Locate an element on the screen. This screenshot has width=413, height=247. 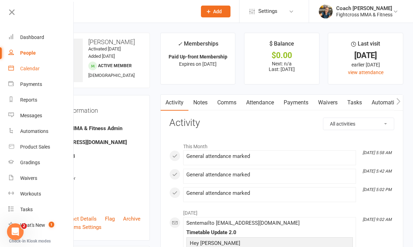
button: Add is located at coordinates (216, 11).